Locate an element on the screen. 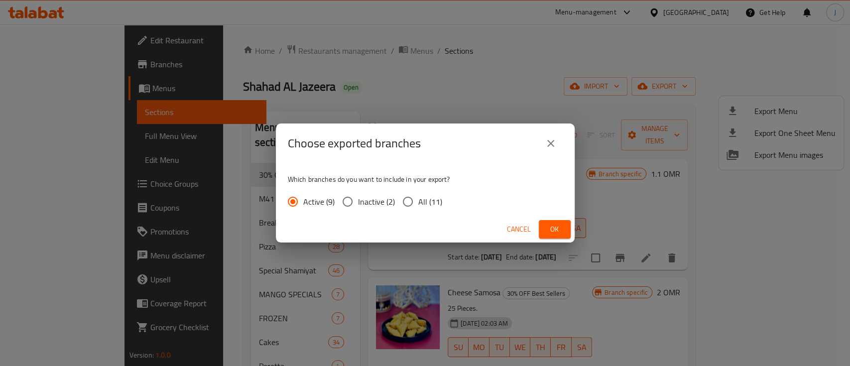 The width and height of the screenshot is (850, 366). span: Inactive (2) is located at coordinates (377, 202).